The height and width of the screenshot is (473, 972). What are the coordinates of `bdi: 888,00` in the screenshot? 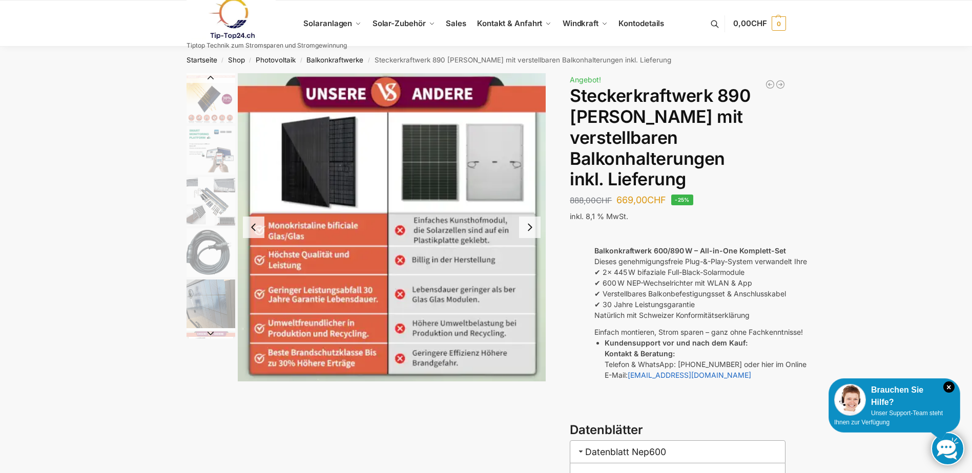 It's located at (591, 200).